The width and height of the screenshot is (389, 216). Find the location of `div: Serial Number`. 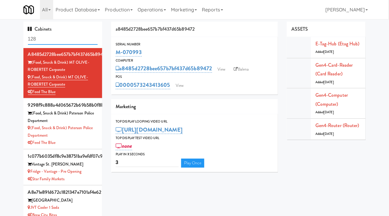

div: Serial Number is located at coordinates (194, 44).